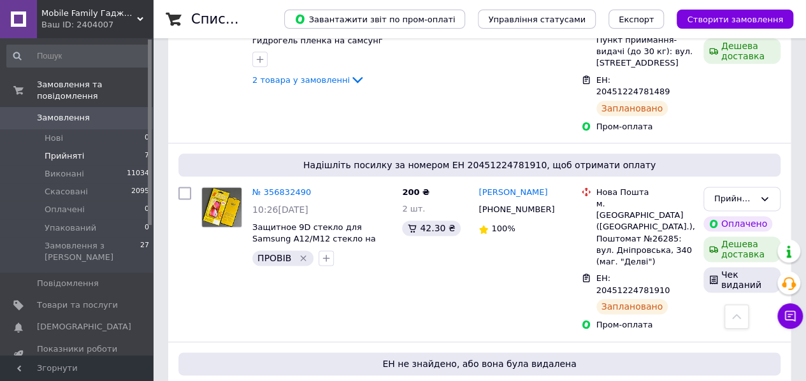 The height and width of the screenshot is (381, 806). What do you see at coordinates (301, 79) in the screenshot?
I see `span: 2 товара у замовленні` at bounding box center [301, 79].